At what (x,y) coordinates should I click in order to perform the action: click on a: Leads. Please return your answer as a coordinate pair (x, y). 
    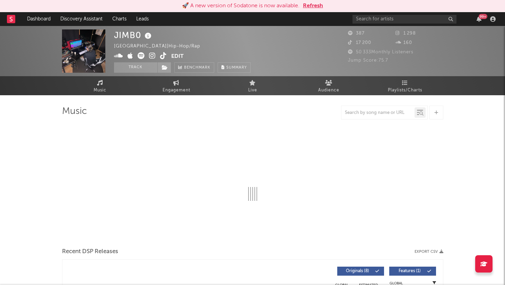
    Looking at the image, I should click on (142, 19).